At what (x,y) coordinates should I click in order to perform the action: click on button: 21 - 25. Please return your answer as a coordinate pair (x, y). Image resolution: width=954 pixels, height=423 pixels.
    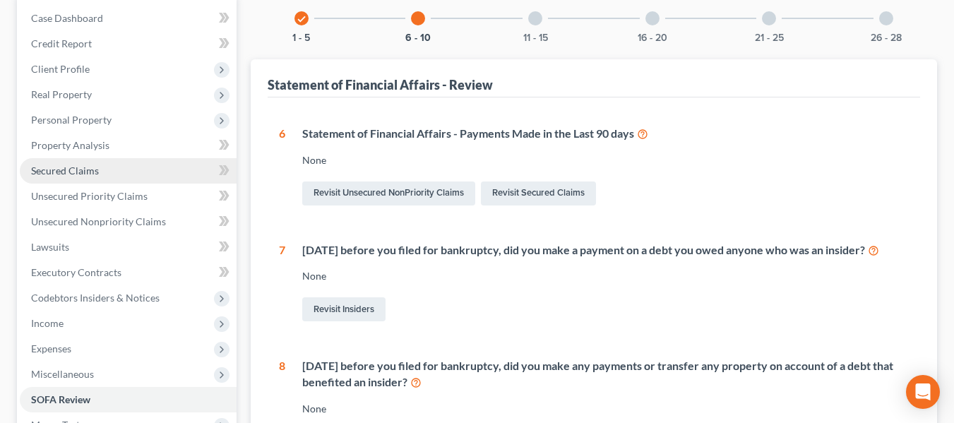
    Looking at the image, I should click on (769, 38).